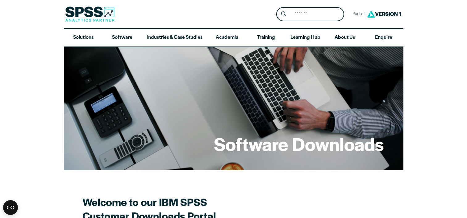 The image size is (467, 218). Describe the element at coordinates (283, 14) in the screenshot. I see `button: Search magnifying glass icon` at that location.